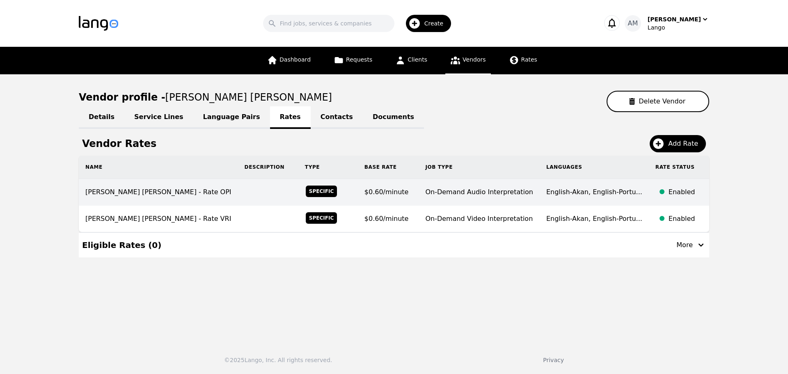  I want to click on a: Requests, so click(353, 60).